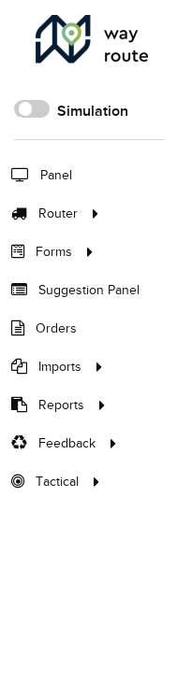  What do you see at coordinates (66, 443) in the screenshot?
I see `span: Feedback` at bounding box center [66, 443].